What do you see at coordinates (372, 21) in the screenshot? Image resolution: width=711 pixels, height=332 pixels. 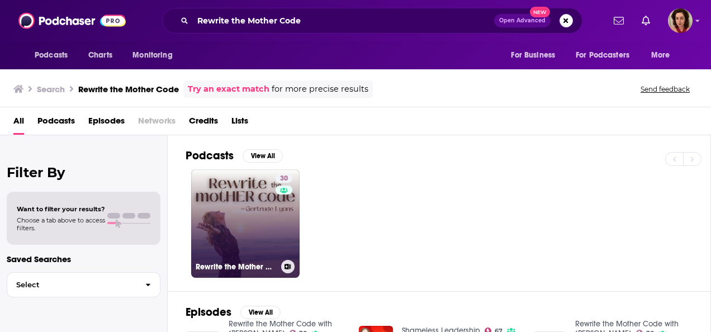 I see `div: Search podcasts, credits, & more...` at bounding box center [372, 21].